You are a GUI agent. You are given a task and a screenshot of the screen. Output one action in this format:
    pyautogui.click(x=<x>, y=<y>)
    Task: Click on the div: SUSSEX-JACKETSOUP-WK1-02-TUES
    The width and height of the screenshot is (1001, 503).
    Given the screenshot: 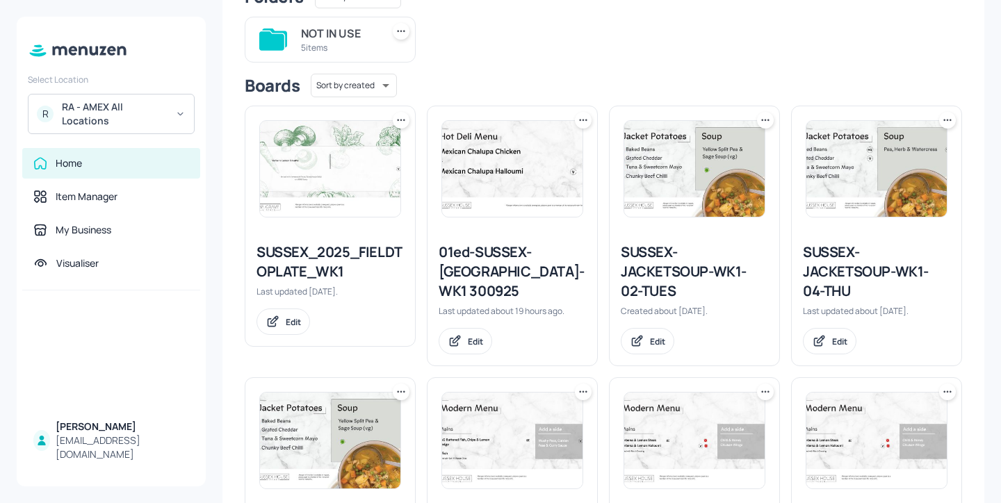 What is the action you would take?
    pyautogui.click(x=694, y=272)
    